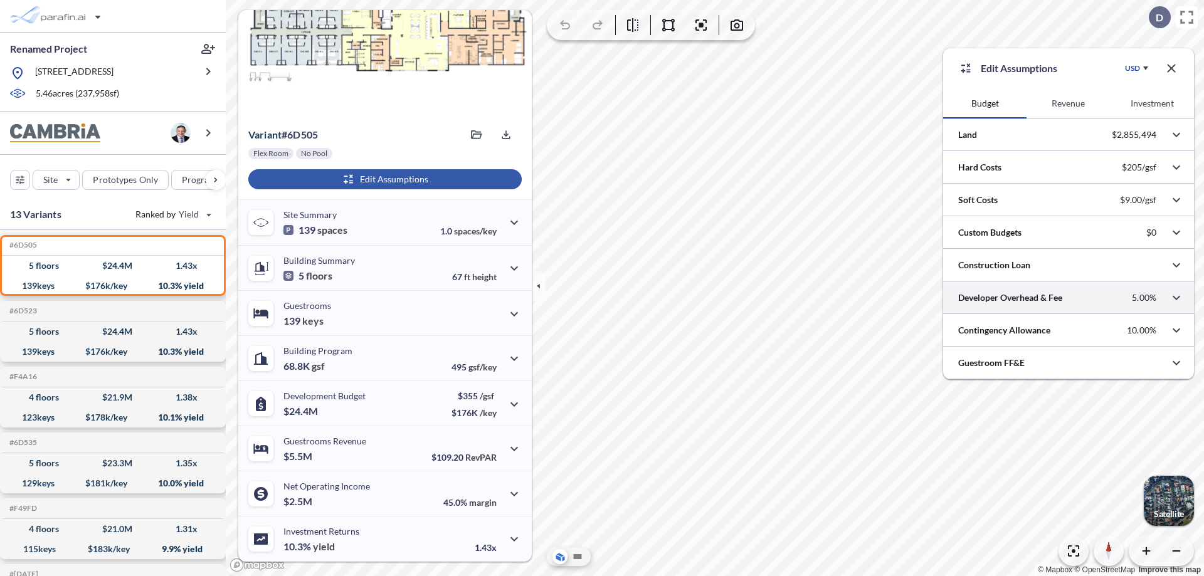 This screenshot has height=576, width=1204. I want to click on p: $24.4M, so click(302, 411).